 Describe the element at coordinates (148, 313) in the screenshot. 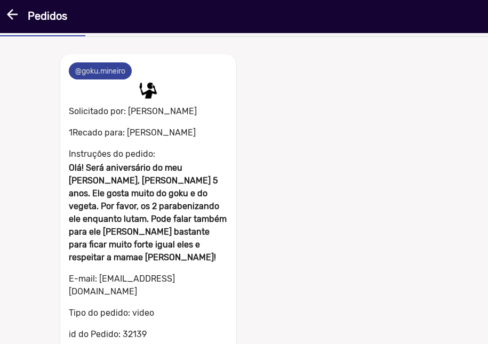

I see `p: Tipo do pedido: video` at that location.